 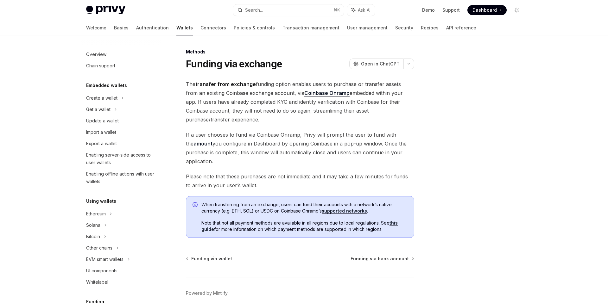 What do you see at coordinates (122, 132) in the screenshot?
I see `a: Import a wallet` at bounding box center [122, 132].